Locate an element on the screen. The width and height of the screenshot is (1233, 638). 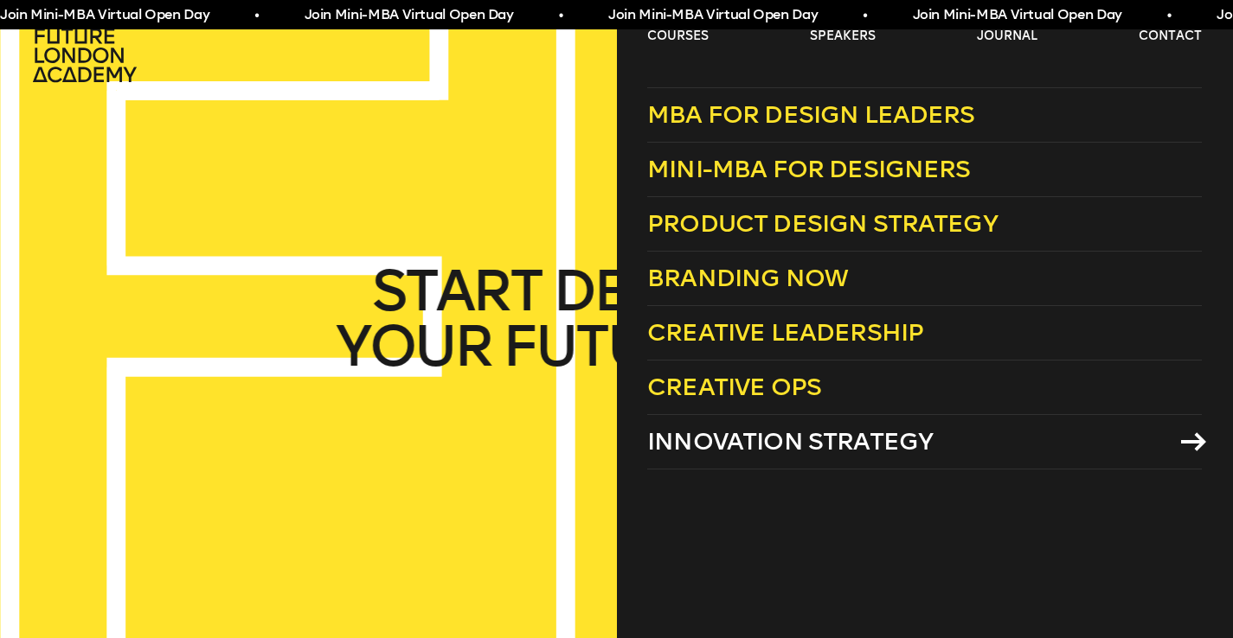
a: Product Design Strategy is located at coordinates (924, 224).